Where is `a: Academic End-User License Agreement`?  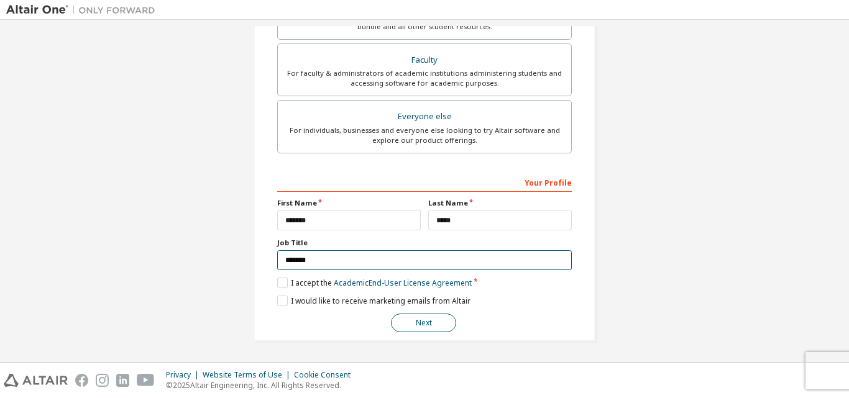
a: Academic End-User License Agreement is located at coordinates (403, 283).